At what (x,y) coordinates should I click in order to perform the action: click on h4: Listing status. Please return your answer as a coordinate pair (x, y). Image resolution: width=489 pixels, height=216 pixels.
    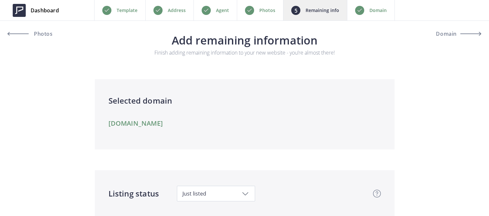
    Looking at the image, I should click on (134, 194).